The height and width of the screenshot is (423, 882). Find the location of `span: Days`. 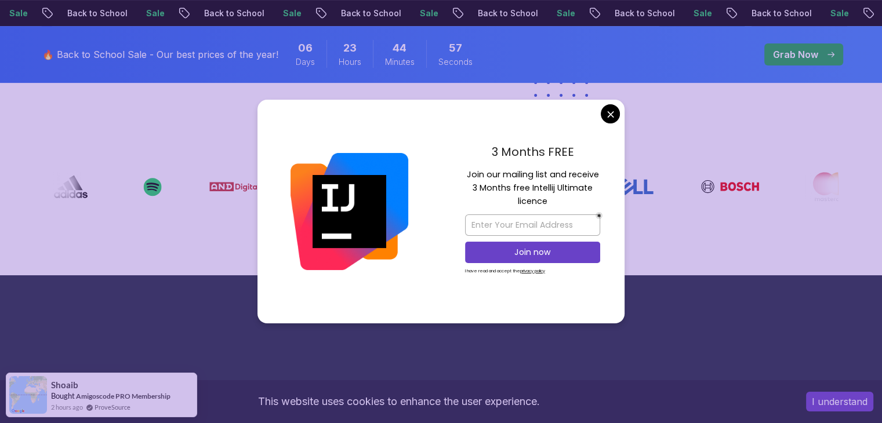

span: Days is located at coordinates (305, 62).